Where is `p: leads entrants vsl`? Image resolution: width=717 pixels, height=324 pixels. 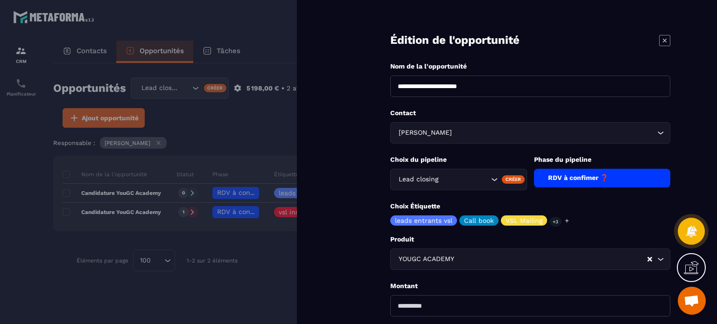
p: leads entrants vsl is located at coordinates (423, 221).